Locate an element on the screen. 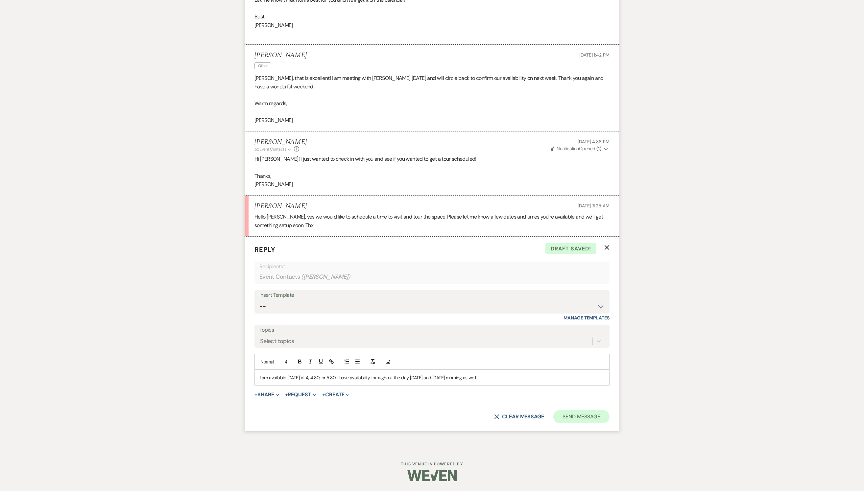  button: to: Event Contacts is located at coordinates (273, 149).